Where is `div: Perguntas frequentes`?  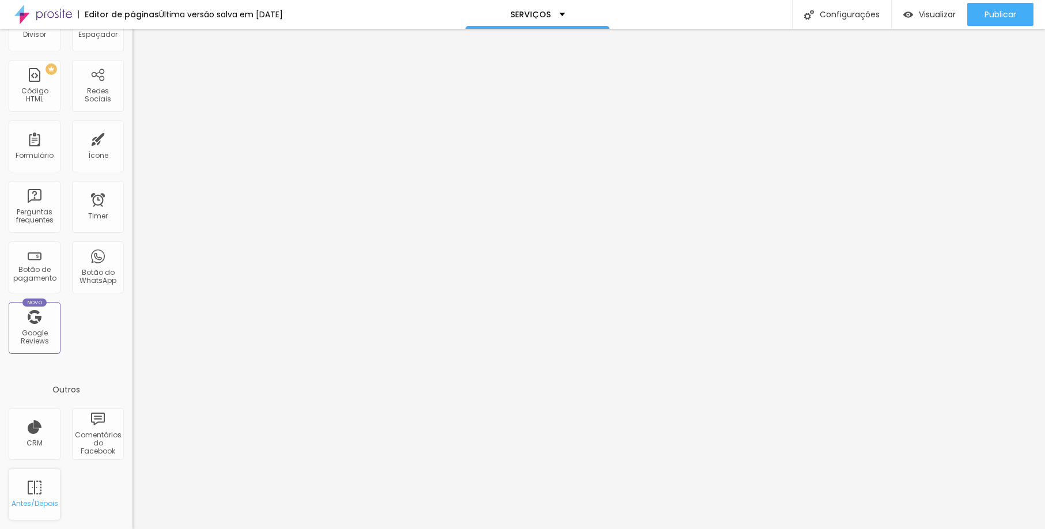 div: Perguntas frequentes is located at coordinates (34, 216).